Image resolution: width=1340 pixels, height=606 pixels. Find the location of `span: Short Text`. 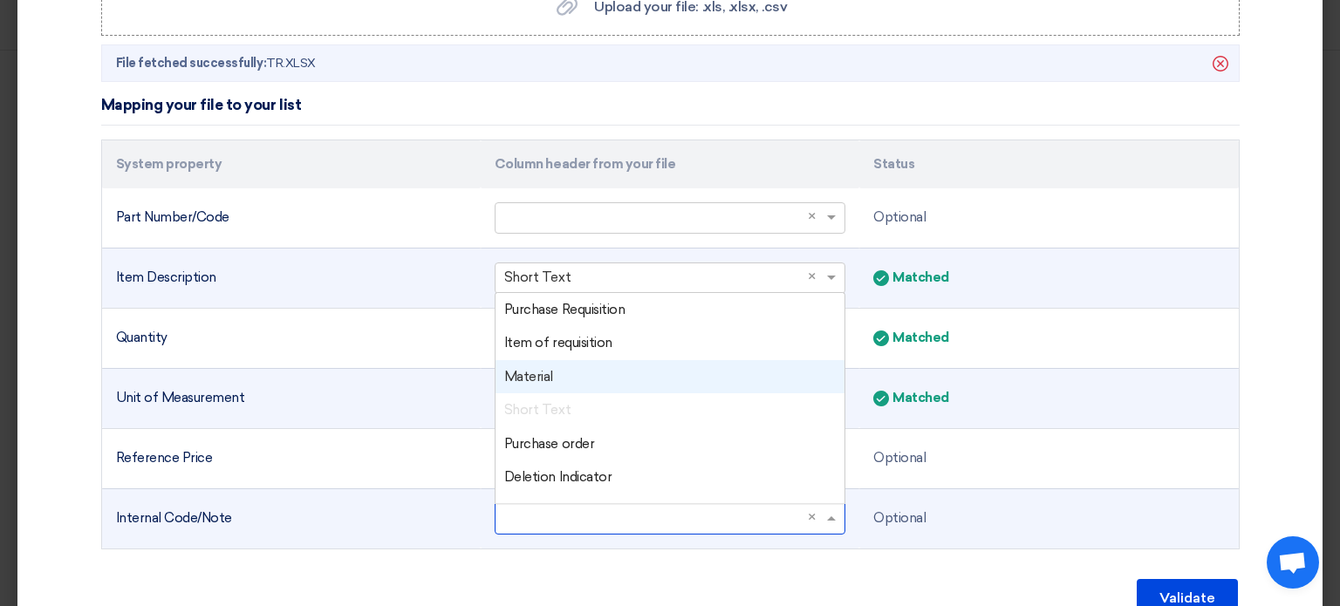

span: Short Text is located at coordinates (537, 410).